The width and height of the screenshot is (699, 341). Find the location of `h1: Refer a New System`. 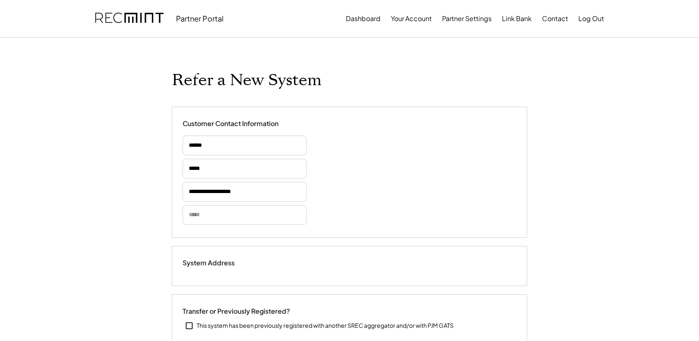

h1: Refer a New System is located at coordinates (247, 80).